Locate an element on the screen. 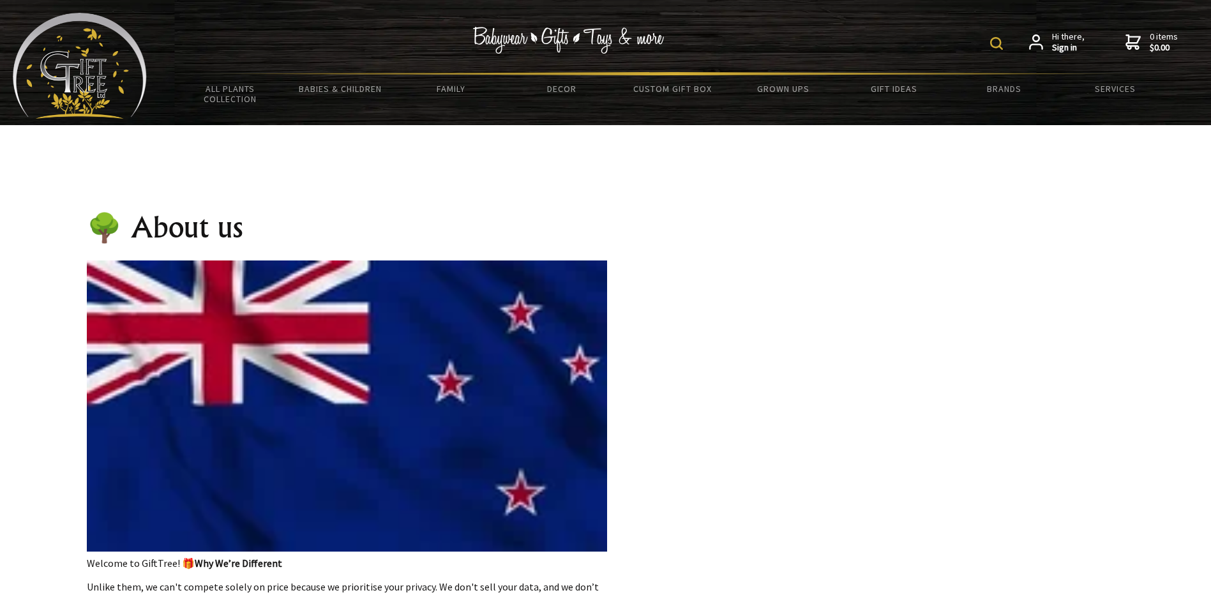 The image size is (1211, 595). span: 0 items is located at coordinates (1164, 42).